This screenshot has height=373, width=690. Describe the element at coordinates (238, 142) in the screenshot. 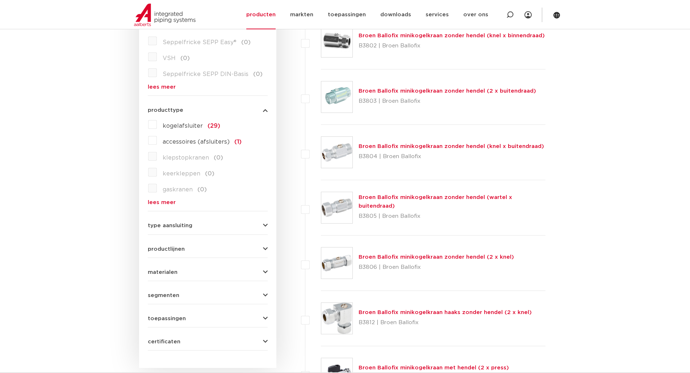

I see `span: (1)` at that location.